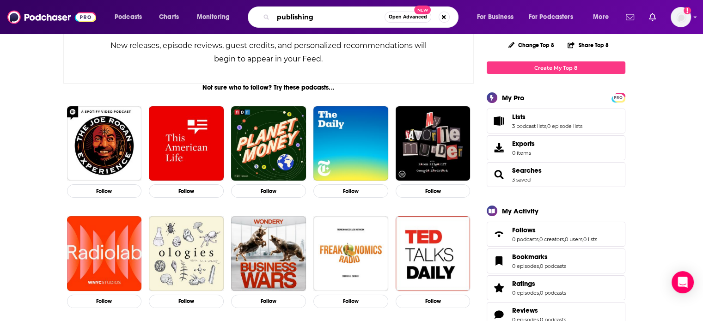 This screenshot has width=703, height=321. Describe the element at coordinates (104, 254) in the screenshot. I see `img: Radiolab` at that location.